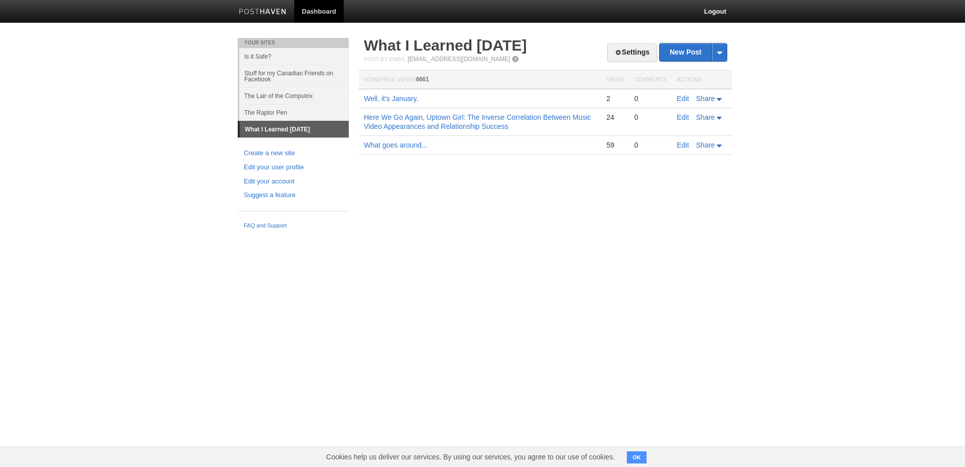 This screenshot has height=467, width=965. Describe the element at coordinates (293, 43) in the screenshot. I see `li: Your Sites` at that location.